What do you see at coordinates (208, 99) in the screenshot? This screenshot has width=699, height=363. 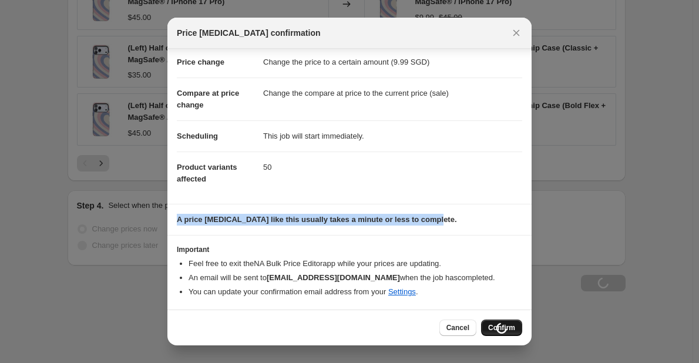 I see `span: Compare at price change` at bounding box center [208, 99].